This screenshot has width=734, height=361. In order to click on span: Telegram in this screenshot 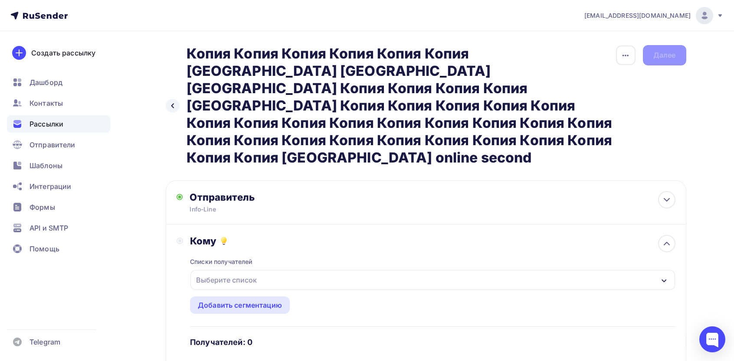, I will do `click(45, 342)`.